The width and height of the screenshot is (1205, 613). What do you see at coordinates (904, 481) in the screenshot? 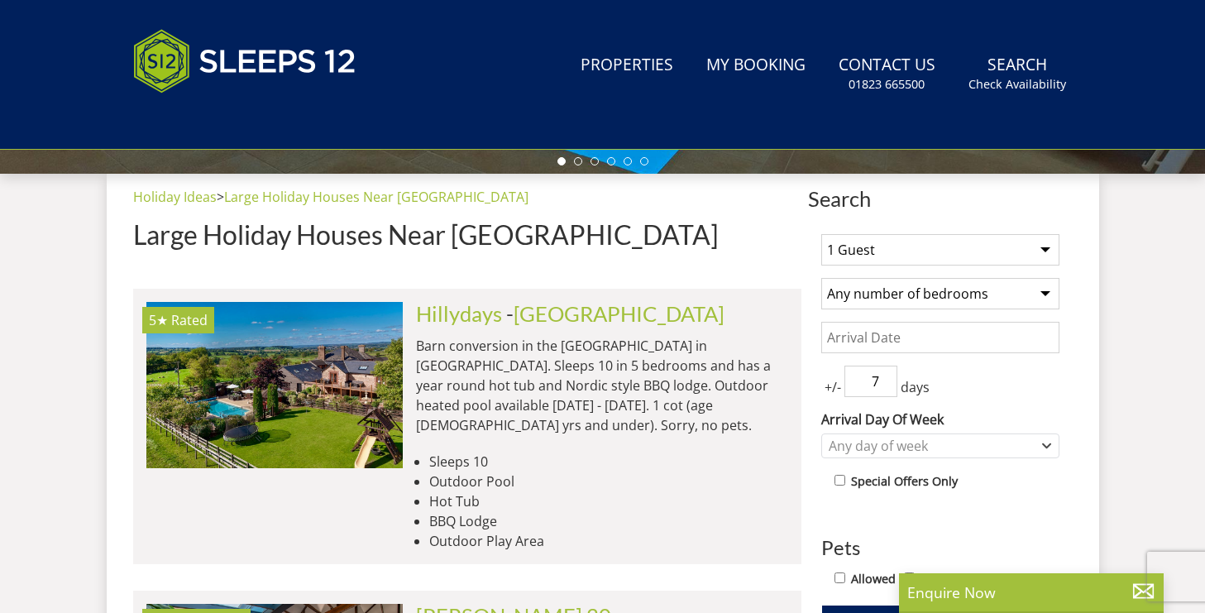
I see `label: Special Offers Only` at bounding box center [904, 481].